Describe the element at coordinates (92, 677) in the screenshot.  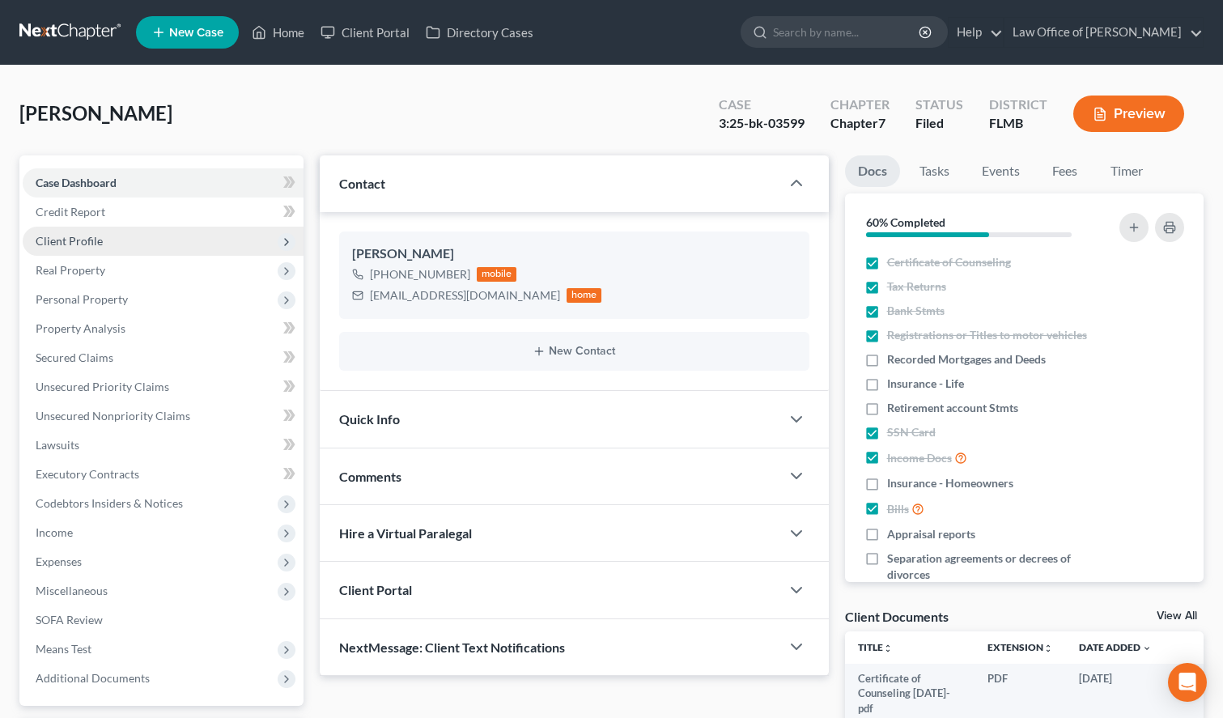
I see `span: Additional Documents` at that location.